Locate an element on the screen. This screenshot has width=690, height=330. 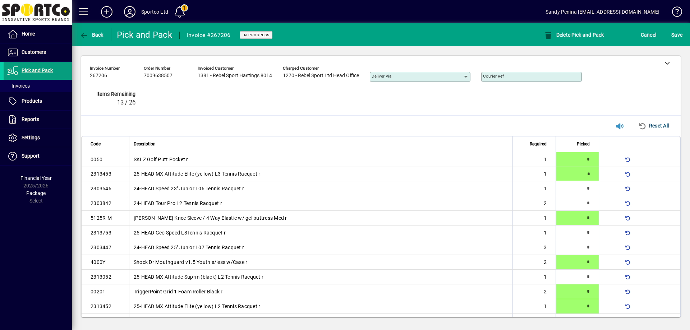
td: 2303842 is located at coordinates (105, 204).